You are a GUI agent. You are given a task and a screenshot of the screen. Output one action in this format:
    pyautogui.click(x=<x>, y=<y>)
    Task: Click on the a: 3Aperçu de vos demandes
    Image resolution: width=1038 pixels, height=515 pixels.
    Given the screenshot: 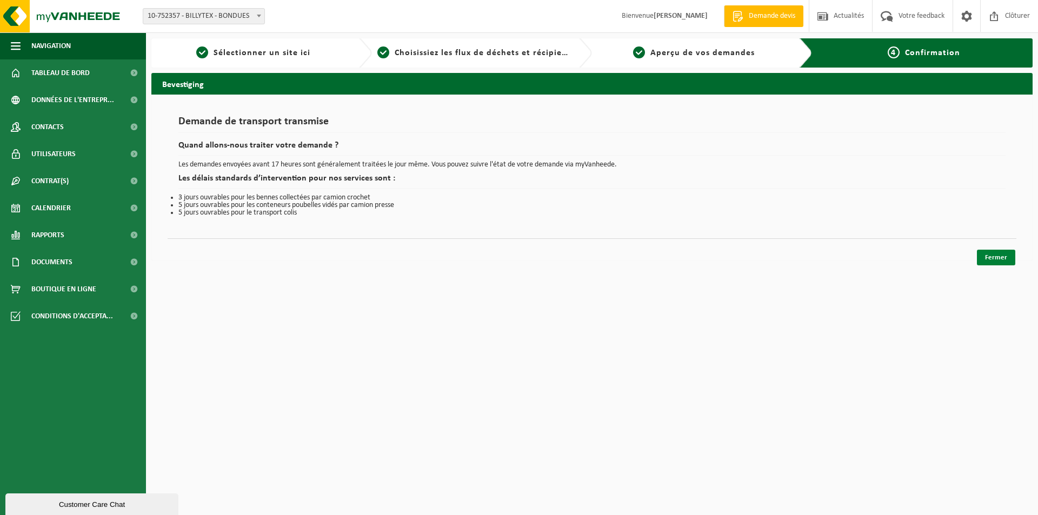 What is the action you would take?
    pyautogui.click(x=694, y=53)
    